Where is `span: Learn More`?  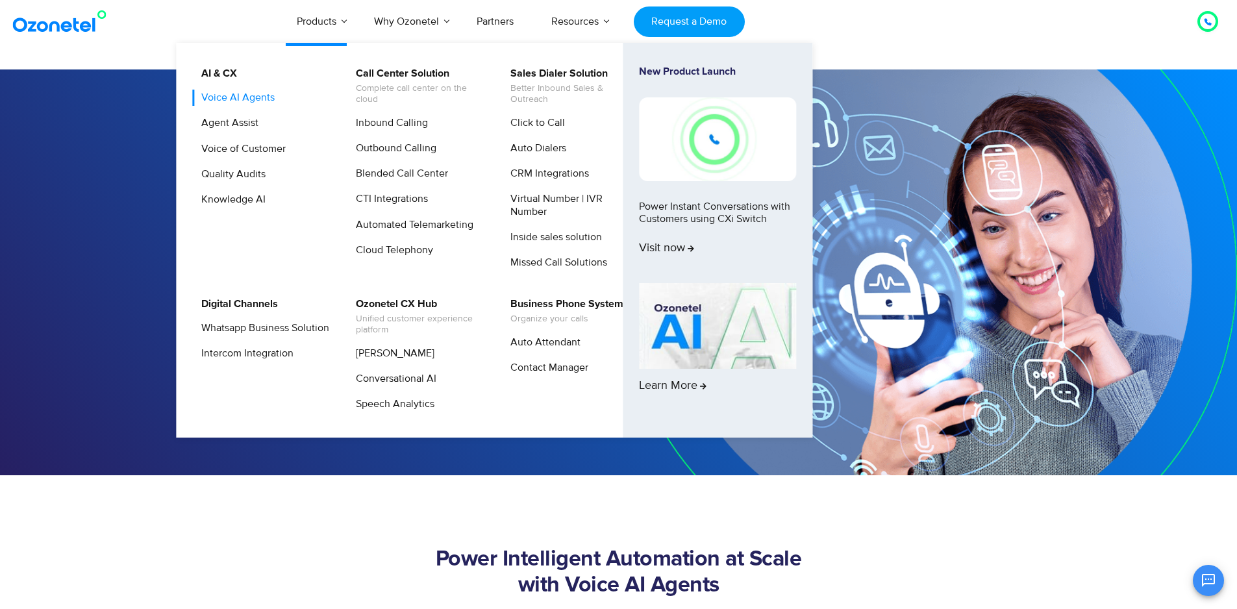 span: Learn More is located at coordinates (673, 386).